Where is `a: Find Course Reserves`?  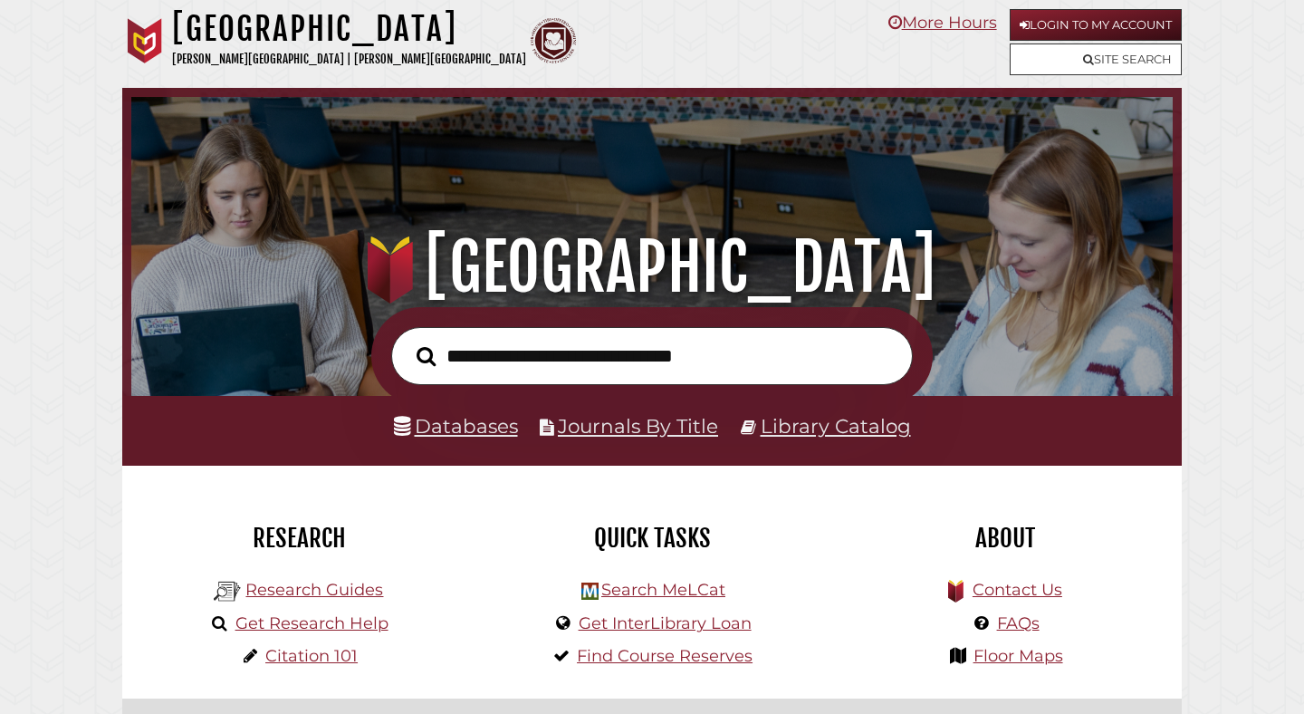 a: Find Course Reserves is located at coordinates (665, 656).